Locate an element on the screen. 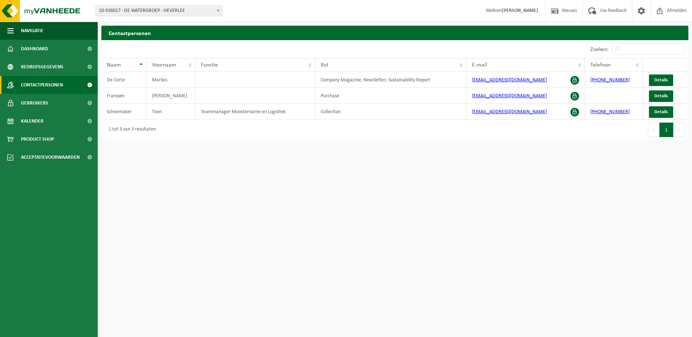 This screenshot has width=692, height=337. td: Company Magazine; Newsletter; Sustainability Report is located at coordinates (391, 80).